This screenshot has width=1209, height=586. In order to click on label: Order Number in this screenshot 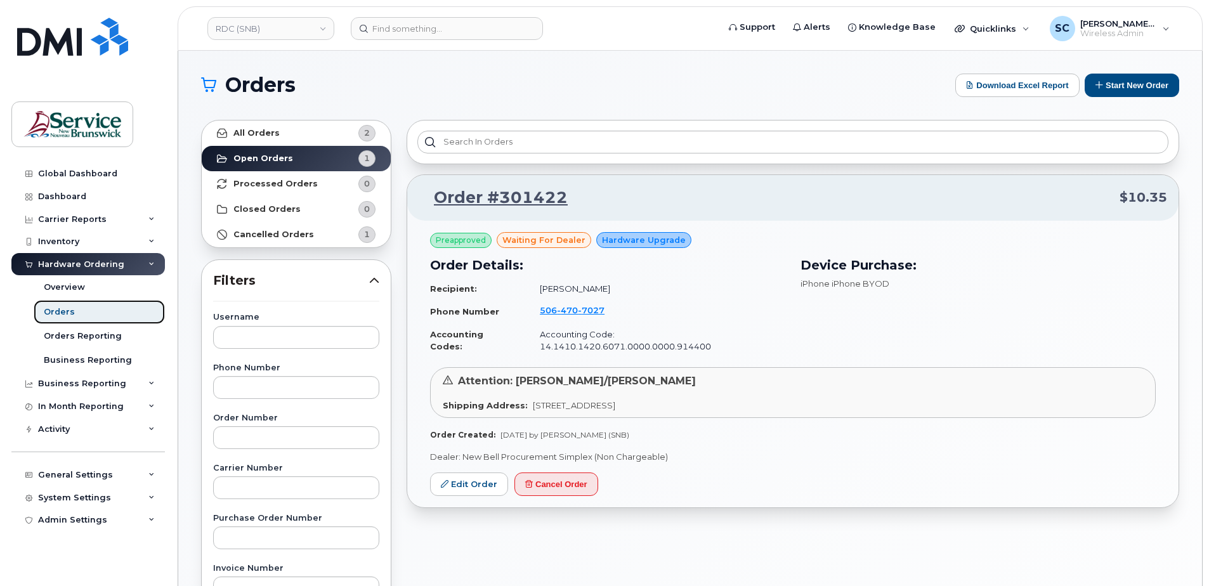, I will do `click(296, 418)`.